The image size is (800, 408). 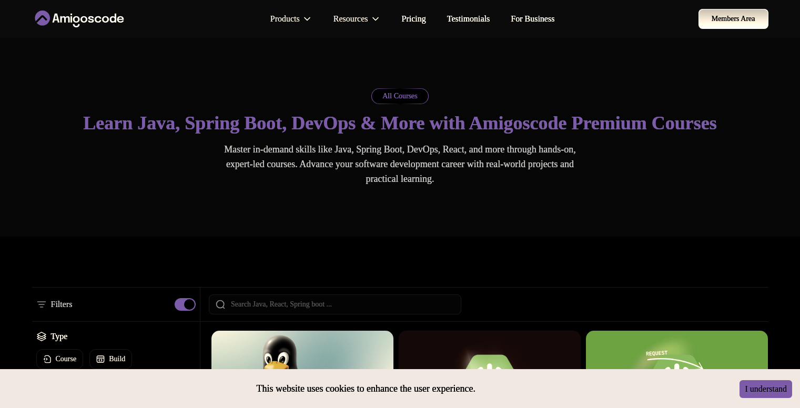 I want to click on p: For Business, so click(x=532, y=19).